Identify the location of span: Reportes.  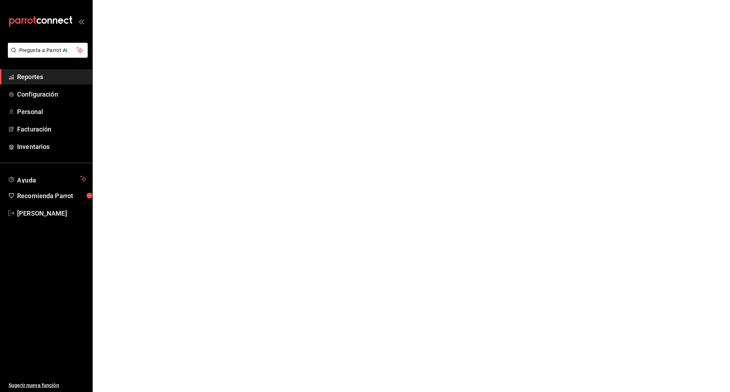
(52, 77).